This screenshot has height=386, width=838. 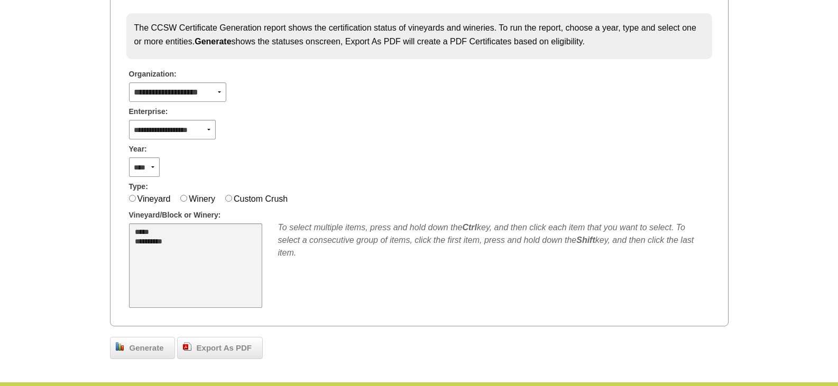 I want to click on a: Export As PDF, so click(x=220, y=348).